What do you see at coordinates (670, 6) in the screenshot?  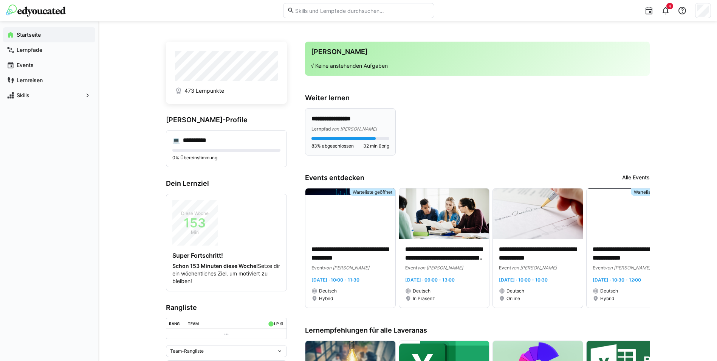 I see `span: 4` at bounding box center [670, 6].